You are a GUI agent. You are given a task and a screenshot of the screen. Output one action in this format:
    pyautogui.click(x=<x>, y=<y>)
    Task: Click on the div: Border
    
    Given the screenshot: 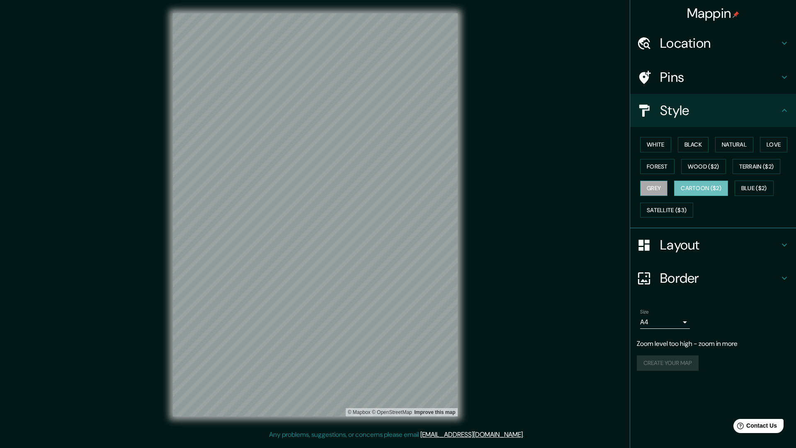 What is the action you would take?
    pyautogui.click(x=713, y=278)
    